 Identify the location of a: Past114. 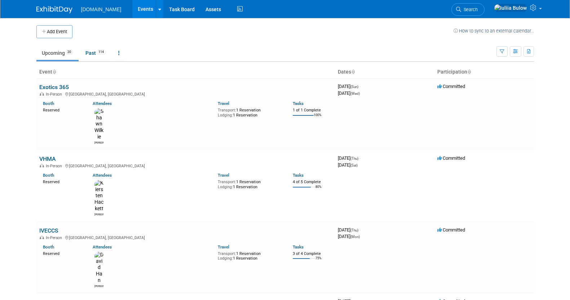
(95, 53).